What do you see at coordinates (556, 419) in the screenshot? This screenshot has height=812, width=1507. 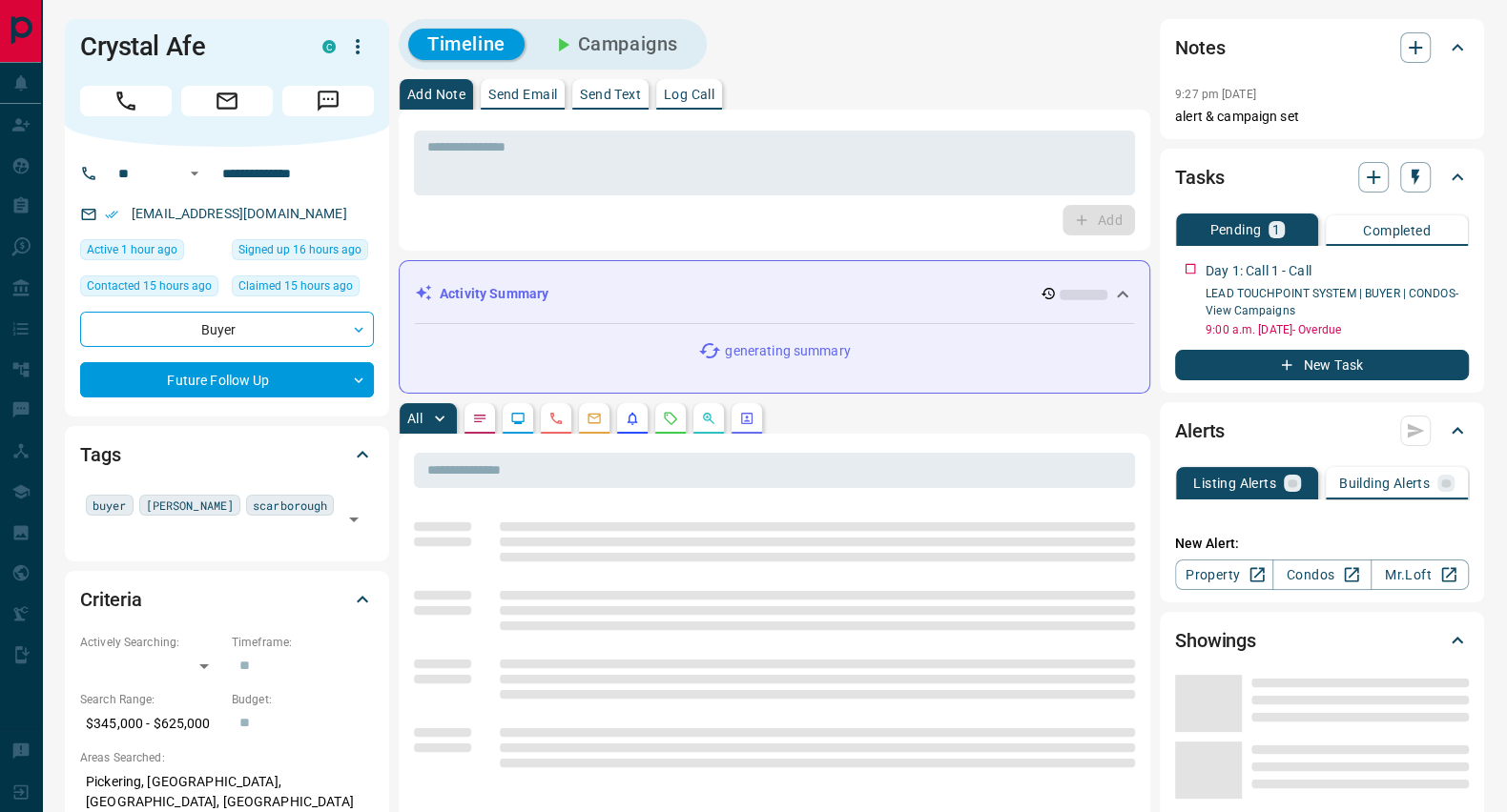 I see `svg: Calls` at bounding box center [556, 419].